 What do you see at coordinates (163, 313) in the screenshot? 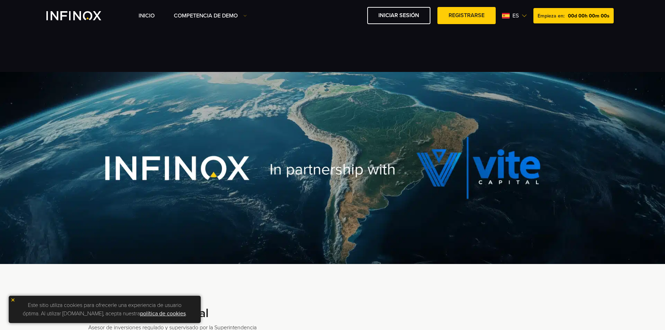
I see `a: política de cookies` at bounding box center [163, 313].